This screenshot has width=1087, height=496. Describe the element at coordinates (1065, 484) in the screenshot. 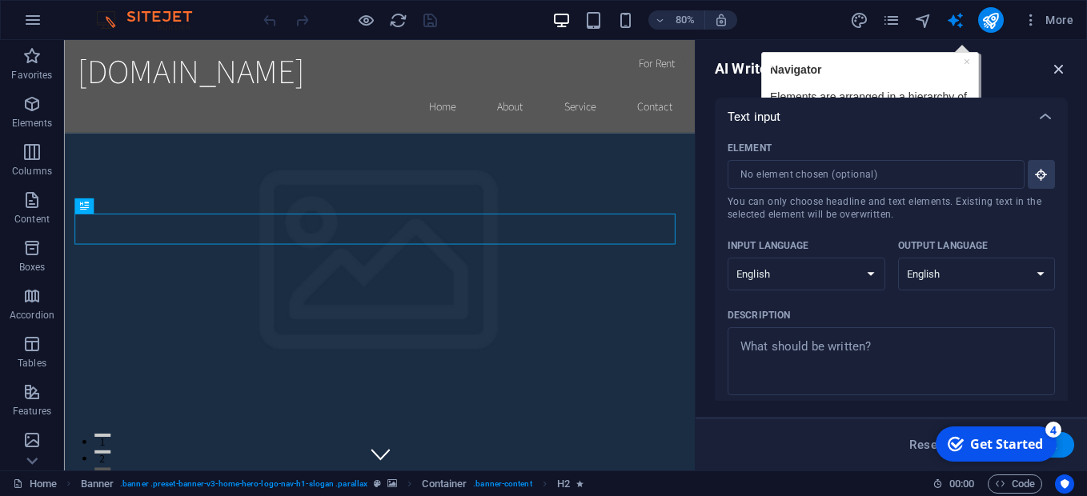

I see `button: Usercentrics` at that location.